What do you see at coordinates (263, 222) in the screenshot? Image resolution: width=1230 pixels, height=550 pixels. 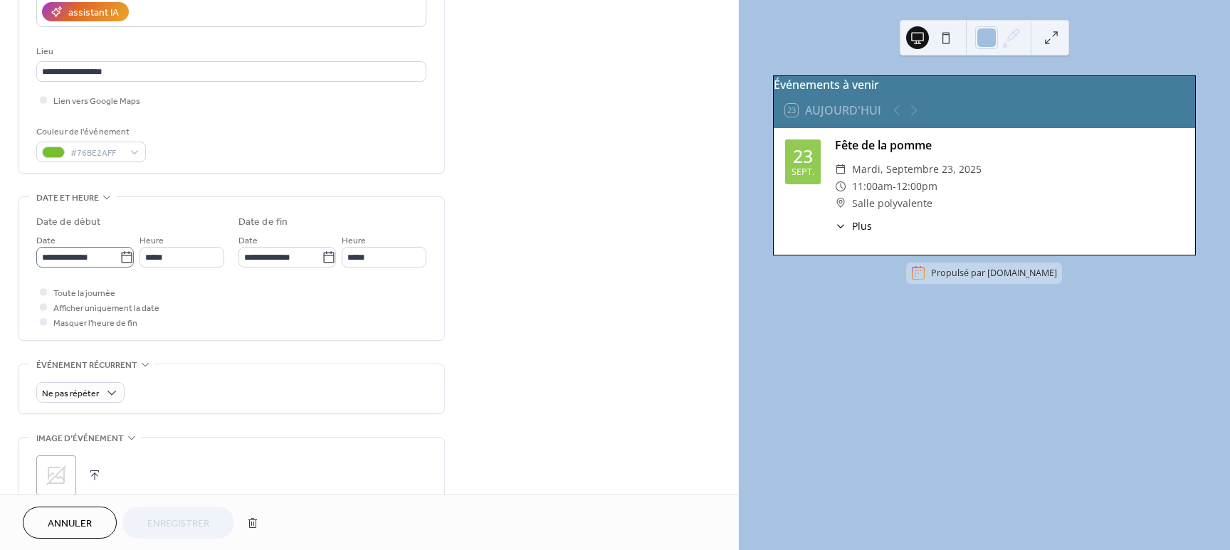 I see `div: Date de fin` at bounding box center [263, 222].